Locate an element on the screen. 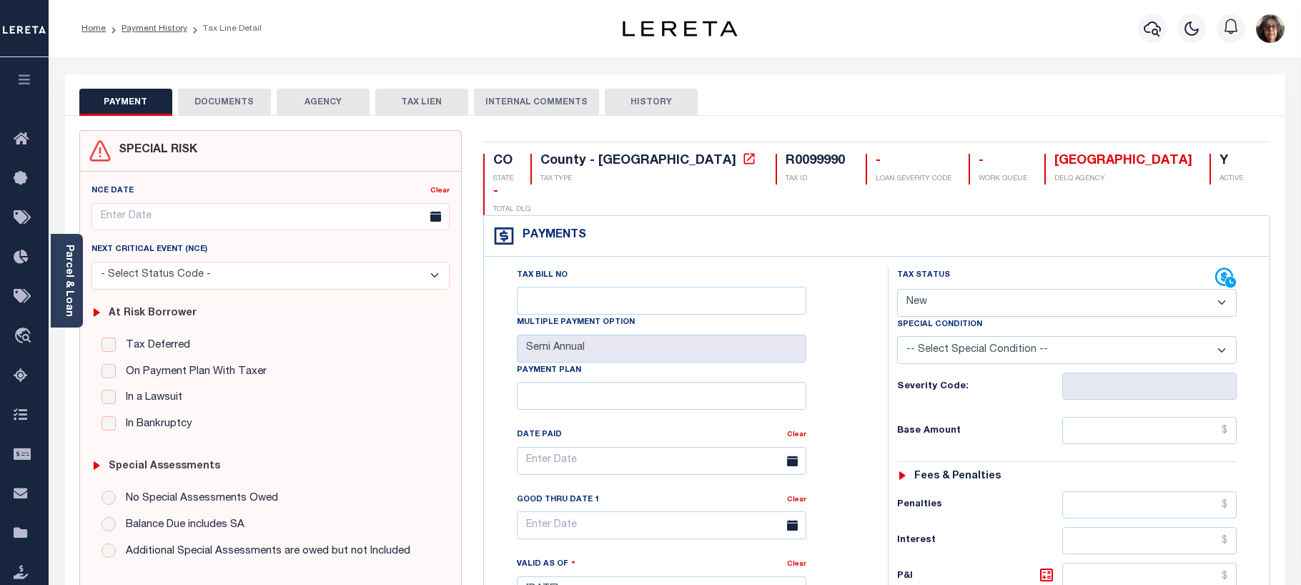 The height and width of the screenshot is (585, 1301). h6: Special Assessments is located at coordinates (164, 466).